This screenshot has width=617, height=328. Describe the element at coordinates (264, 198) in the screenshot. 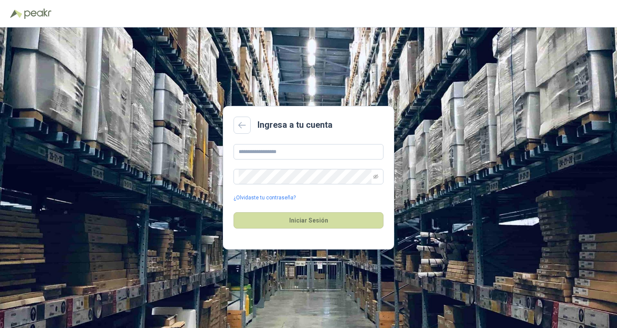

I see `a: ¿Olvidaste tu contraseña?` at that location.